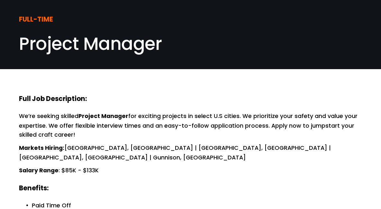 This screenshot has width=381, height=209. Describe the element at coordinates (190, 171) in the screenshot. I see `p: : $85K - $133K` at that location.